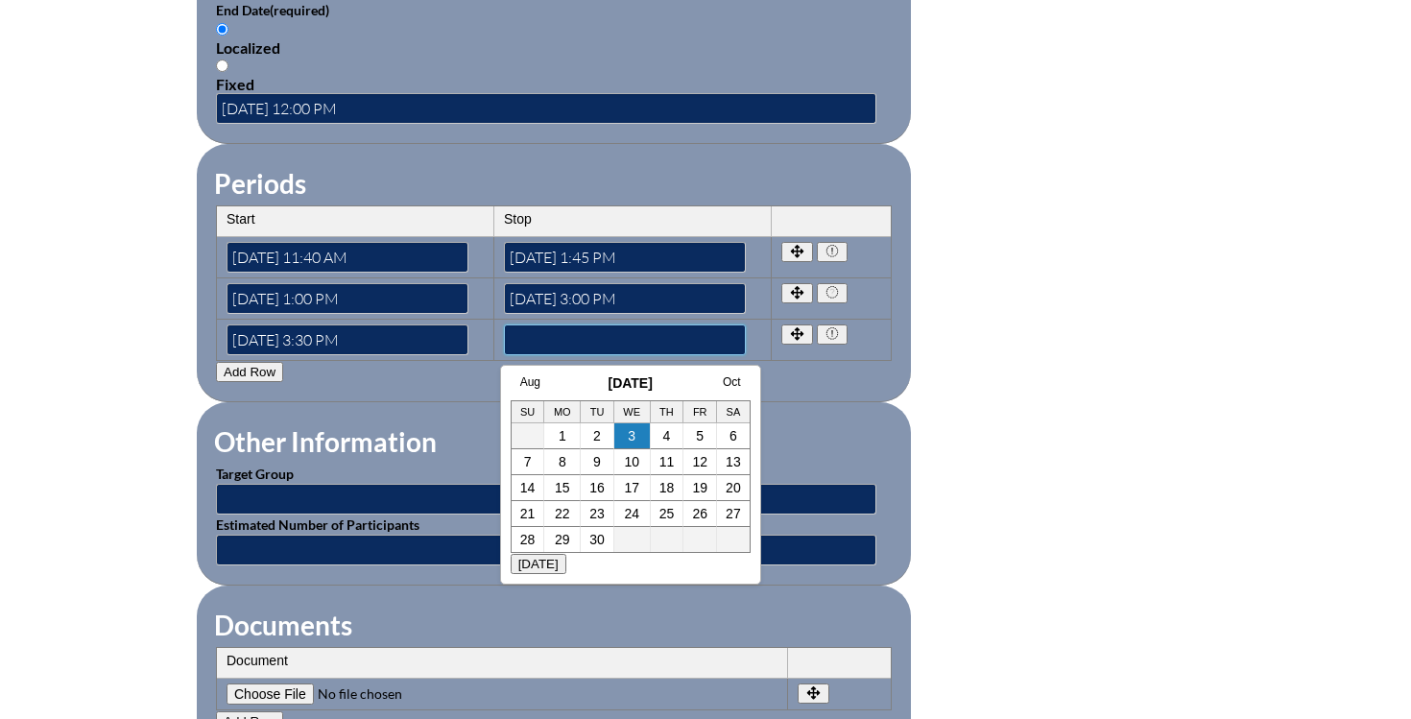 The image size is (1411, 719). I want to click on label: Target Group, so click(254, 473).